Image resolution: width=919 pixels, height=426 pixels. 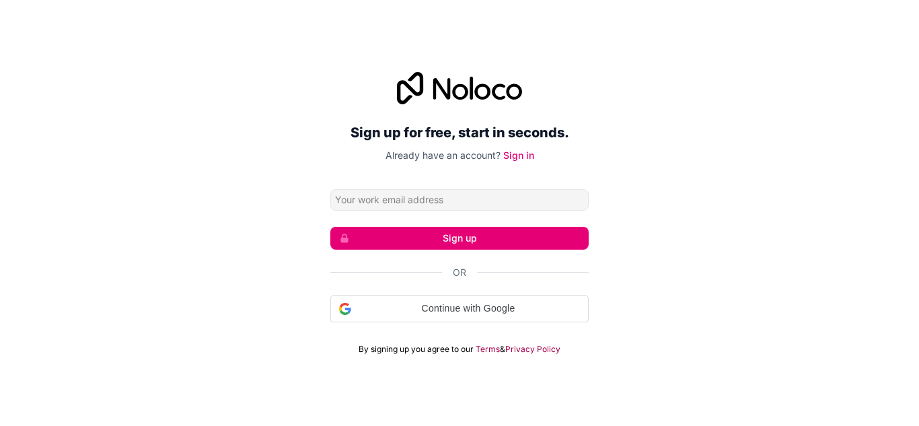 I want to click on h2: Sign up for free, start in seconds., so click(x=459, y=133).